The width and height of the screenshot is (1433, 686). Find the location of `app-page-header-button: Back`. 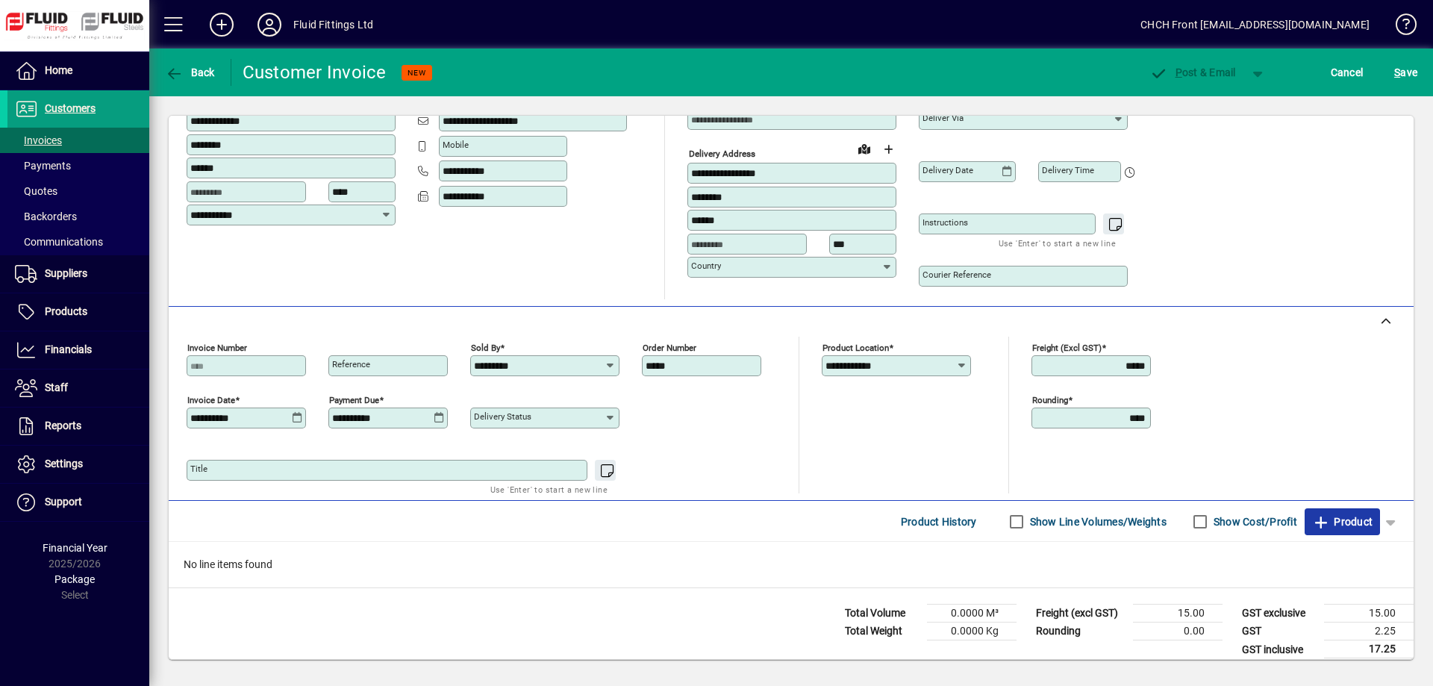

app-page-header-button: Back is located at coordinates (190, 72).